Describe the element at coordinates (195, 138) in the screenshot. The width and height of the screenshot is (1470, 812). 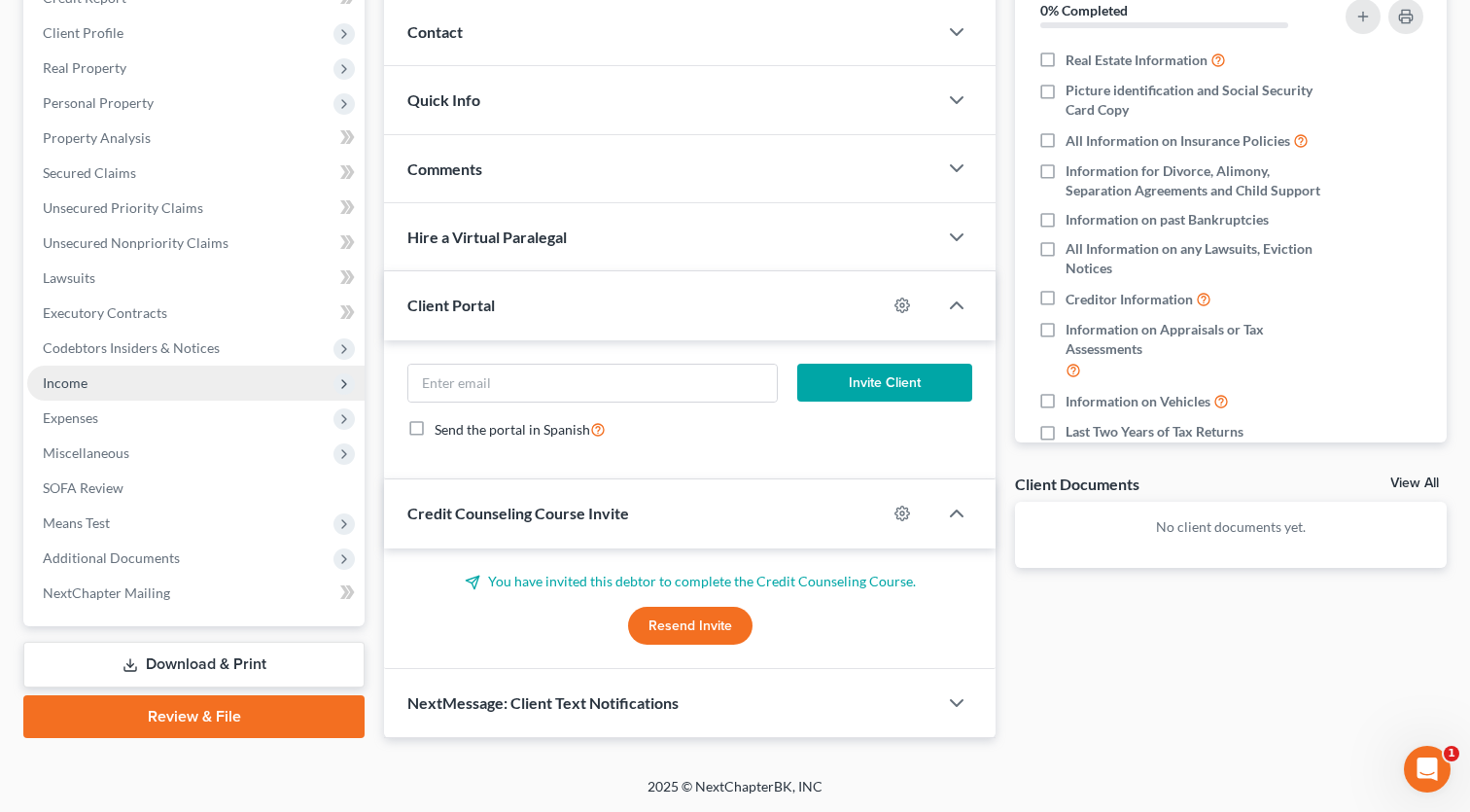
I see `a: Property Analysis` at that location.